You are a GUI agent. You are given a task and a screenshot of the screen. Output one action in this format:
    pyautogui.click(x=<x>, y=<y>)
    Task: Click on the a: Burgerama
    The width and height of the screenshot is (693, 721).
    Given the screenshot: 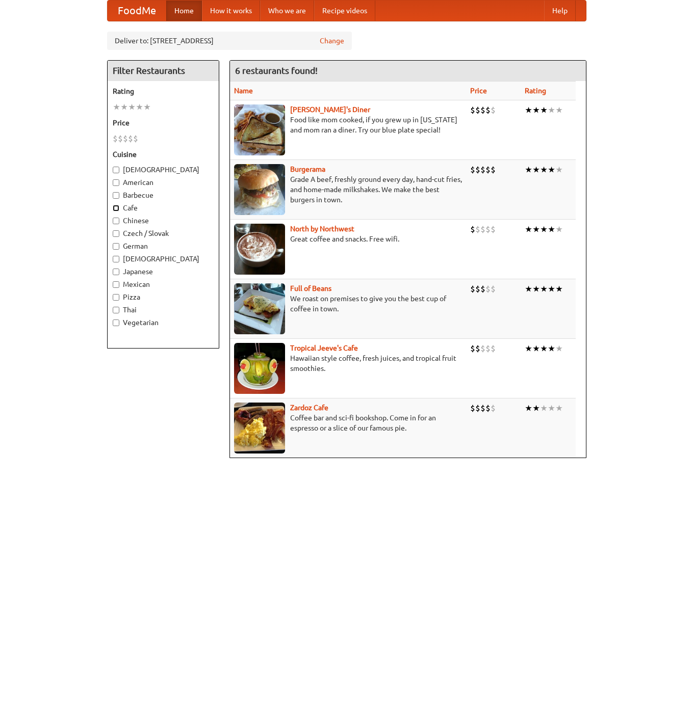 What is the action you would take?
    pyautogui.click(x=307, y=169)
    